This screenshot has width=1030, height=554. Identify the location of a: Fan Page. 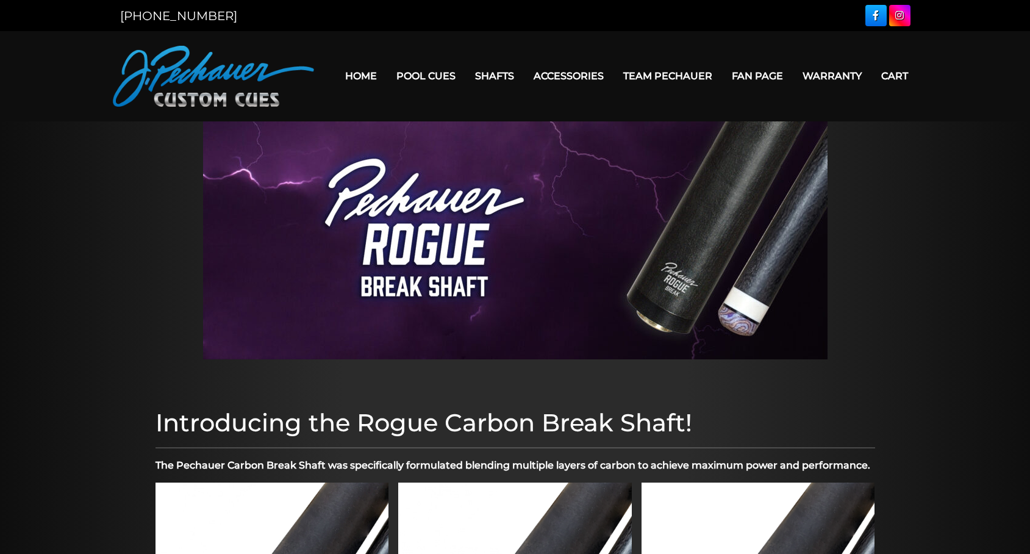
(757, 76).